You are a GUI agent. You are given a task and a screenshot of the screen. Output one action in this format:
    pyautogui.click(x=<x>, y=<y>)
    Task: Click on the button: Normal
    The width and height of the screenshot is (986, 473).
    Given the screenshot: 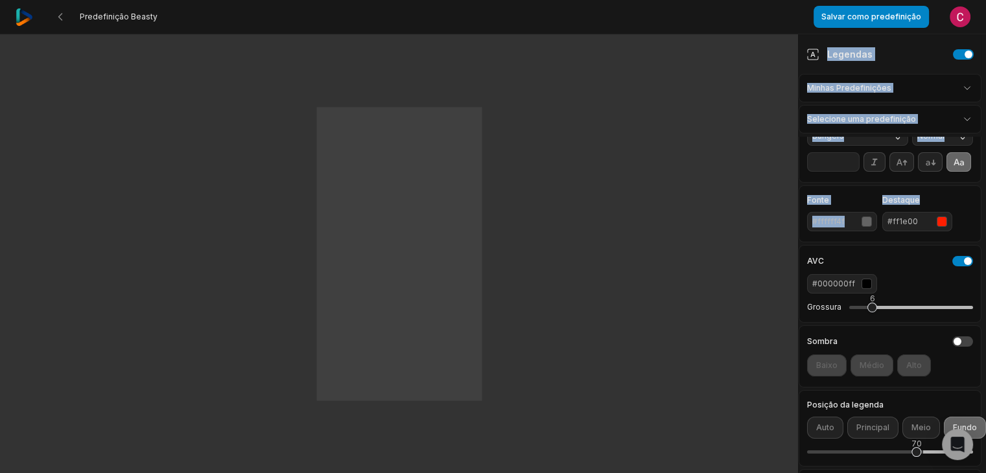 What is the action you would take?
    pyautogui.click(x=943, y=136)
    